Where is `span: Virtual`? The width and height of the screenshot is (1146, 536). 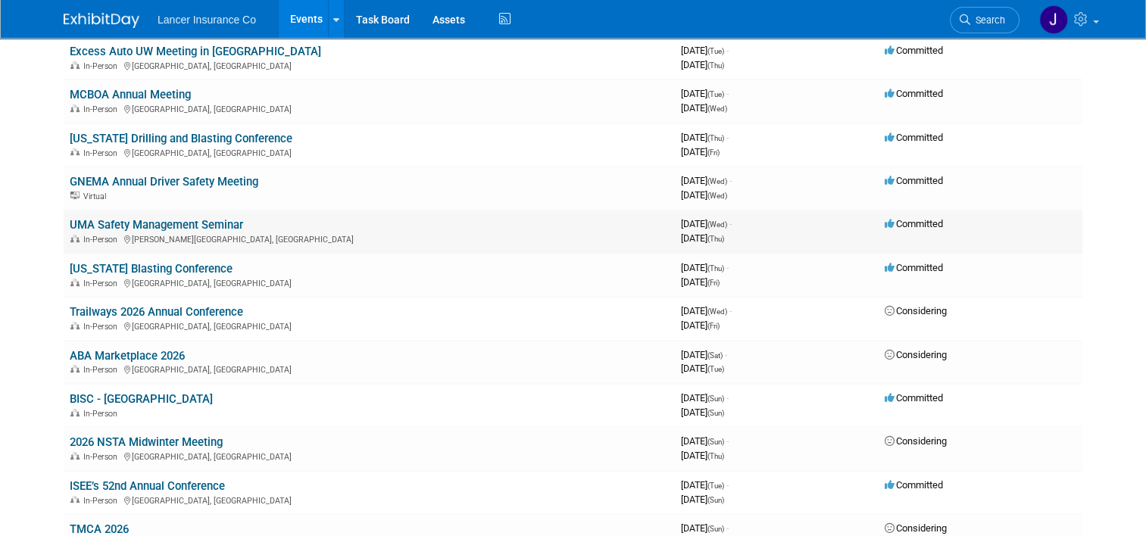 span: Virtual is located at coordinates (97, 196).